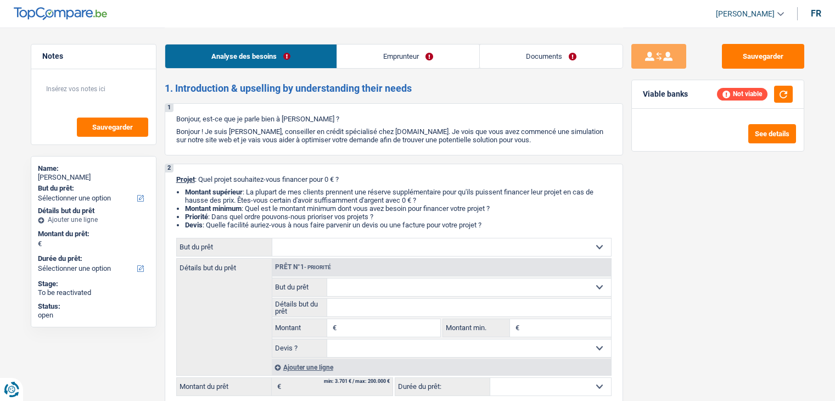 The height and width of the screenshot is (401, 835). I want to click on li: : Quelle facilité auriez-vous à nous faire parvenir un devis ou une facture pour votre projet ?, so click(398, 224).